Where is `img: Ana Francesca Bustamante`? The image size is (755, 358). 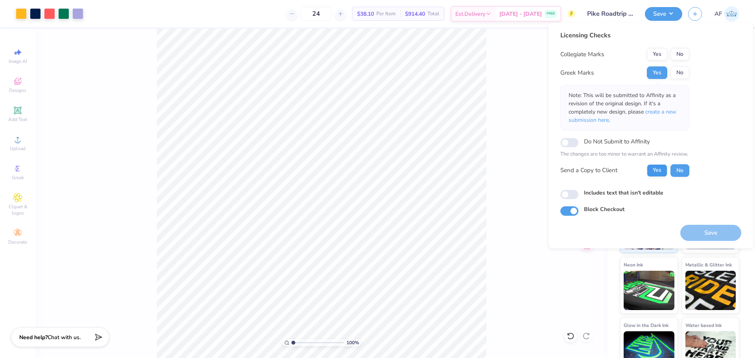 img: Ana Francesca Bustamante is located at coordinates (731, 14).